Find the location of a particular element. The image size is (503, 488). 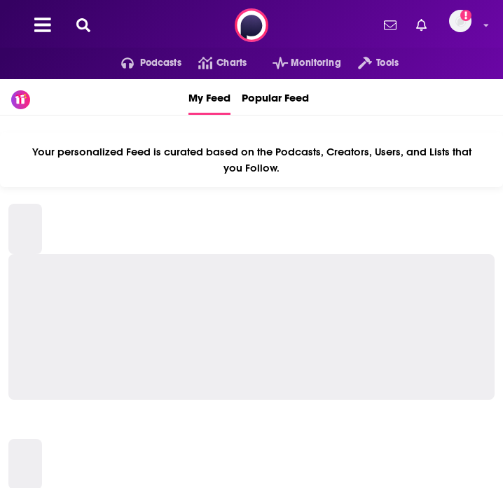

span: Charts is located at coordinates (231, 63).